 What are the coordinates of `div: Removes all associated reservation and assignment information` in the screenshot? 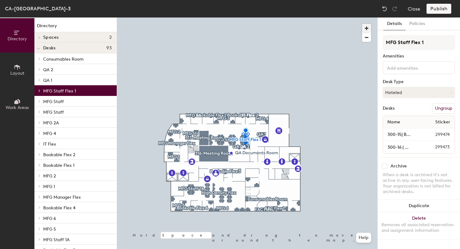 It's located at (418, 228).